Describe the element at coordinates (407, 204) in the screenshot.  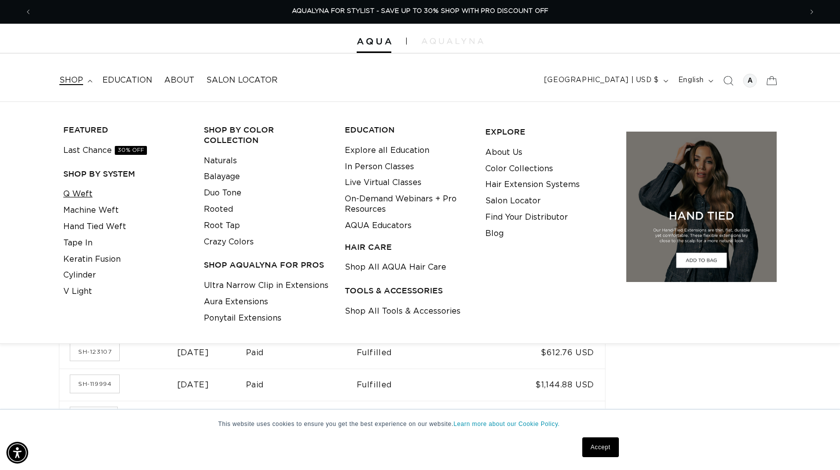
I see `a: On-Demand Webinars + Pro Resources` at that location.